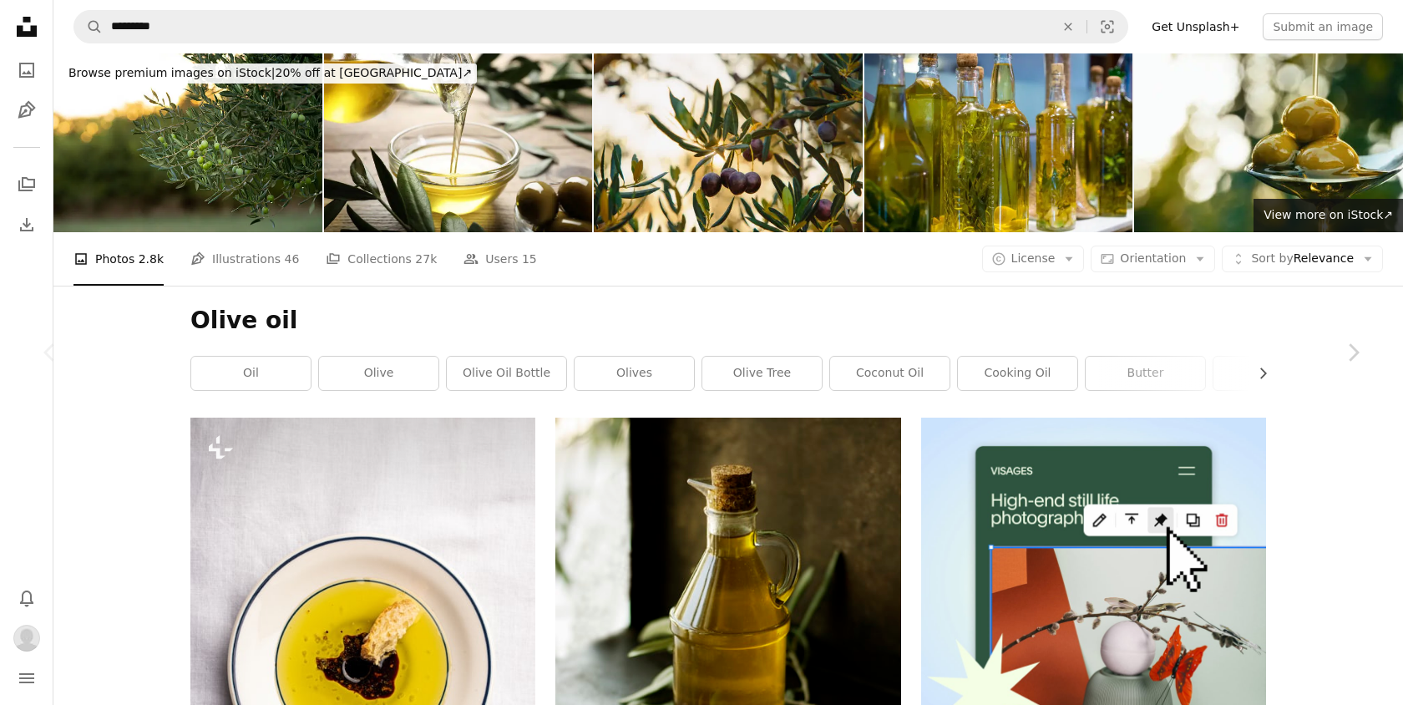 Image resolution: width=1403 pixels, height=705 pixels. What do you see at coordinates (728, 321) in the screenshot?
I see `h1: Olive oil` at bounding box center [728, 321].